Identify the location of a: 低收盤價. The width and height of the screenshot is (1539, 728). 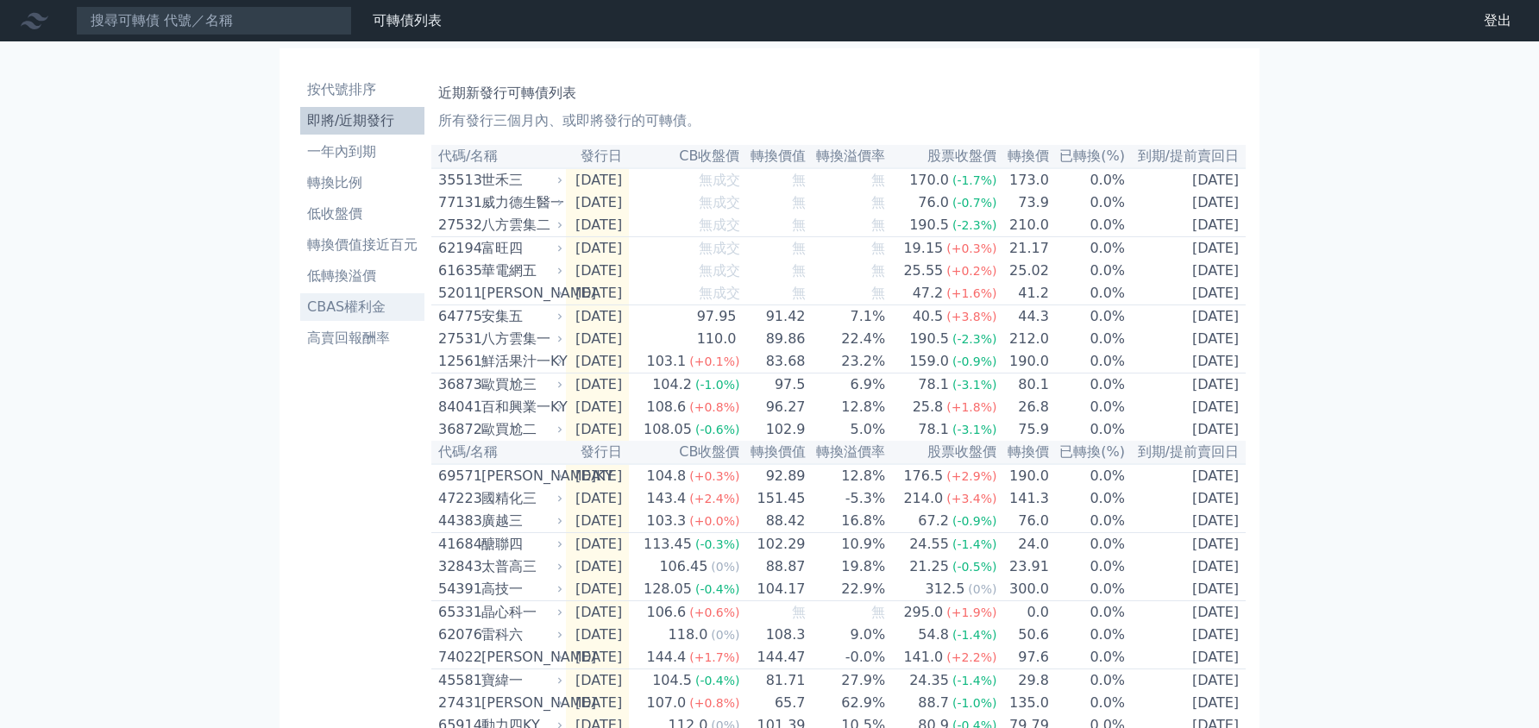
(362, 214).